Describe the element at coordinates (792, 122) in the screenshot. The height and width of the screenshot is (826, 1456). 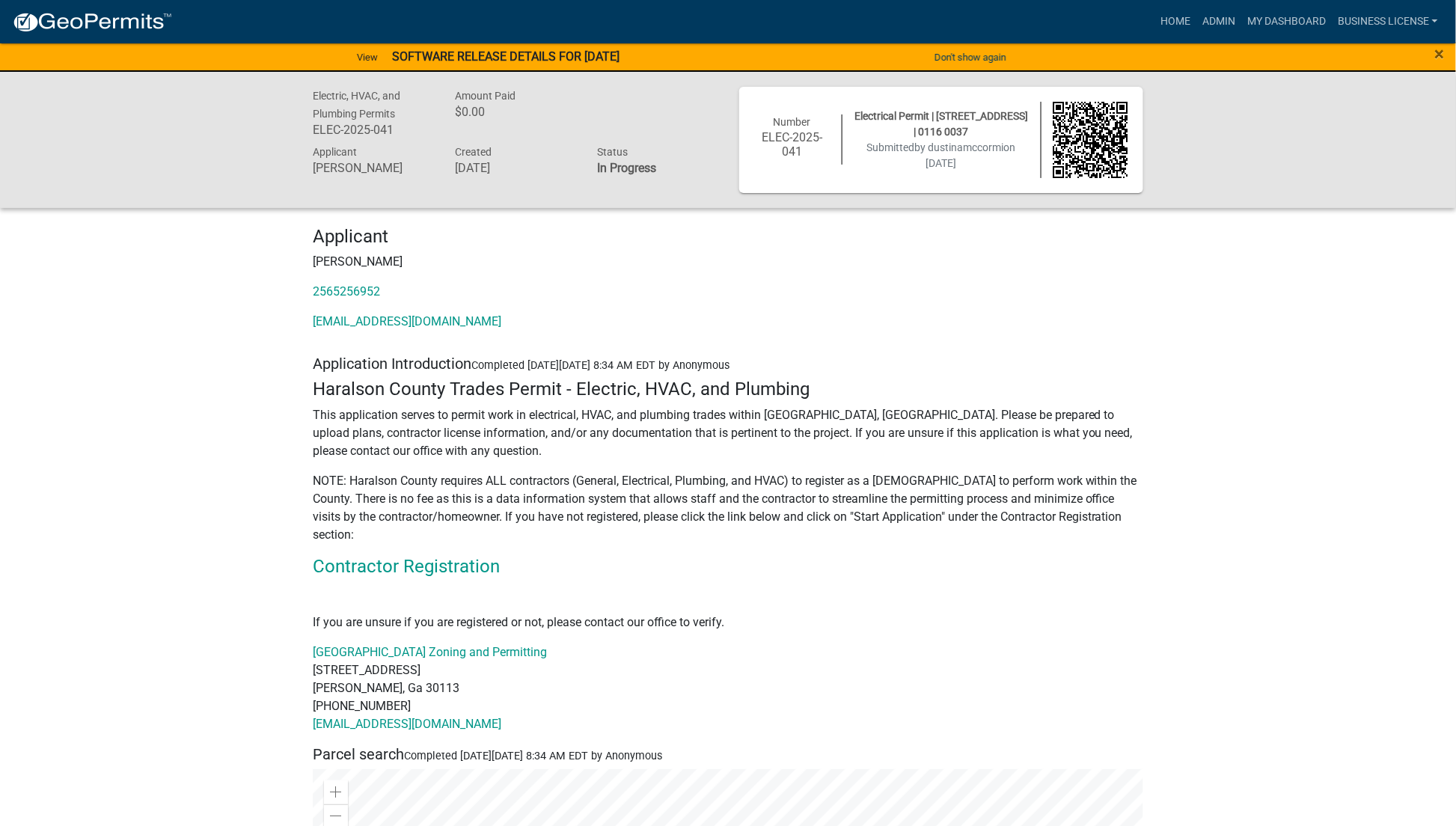
I see `span: Number` at that location.